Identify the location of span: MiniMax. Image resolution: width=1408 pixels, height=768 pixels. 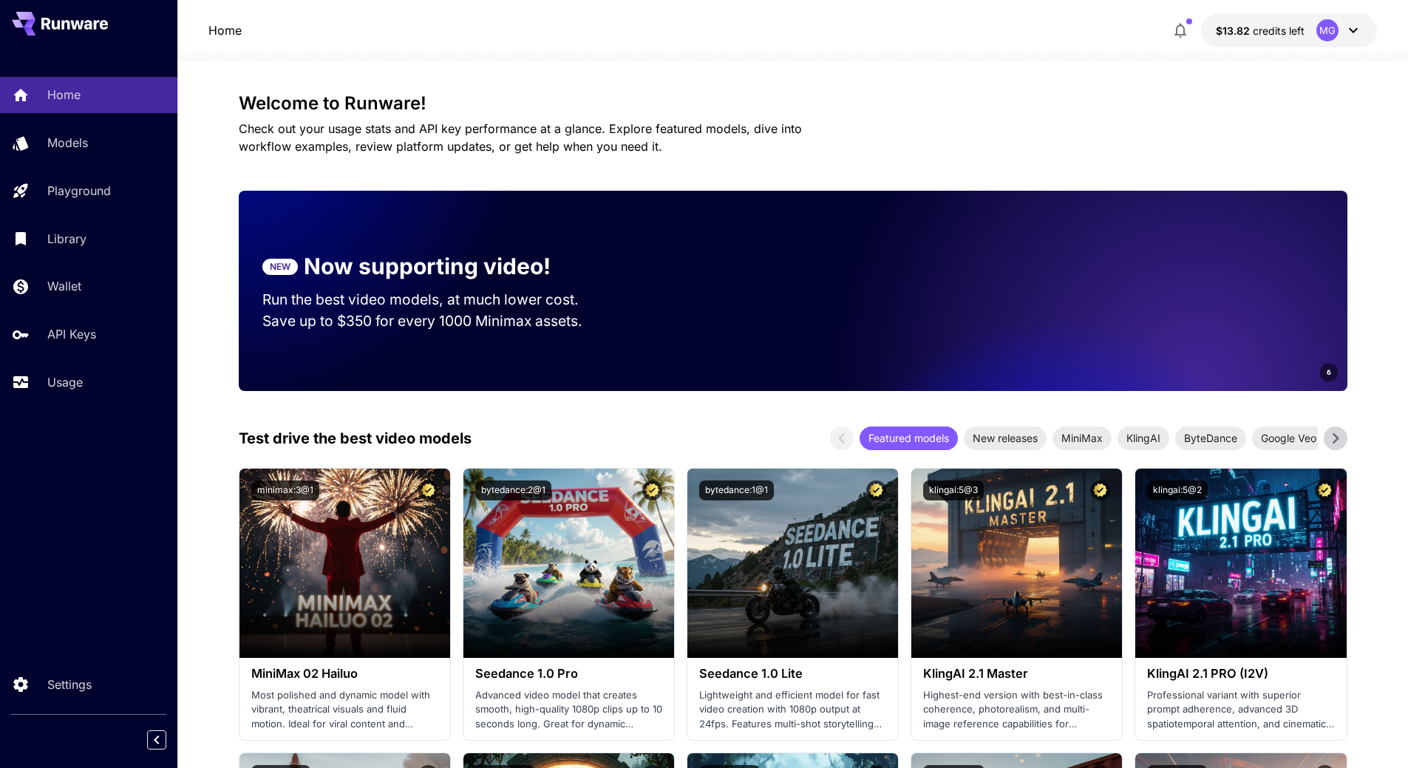
(1082, 438).